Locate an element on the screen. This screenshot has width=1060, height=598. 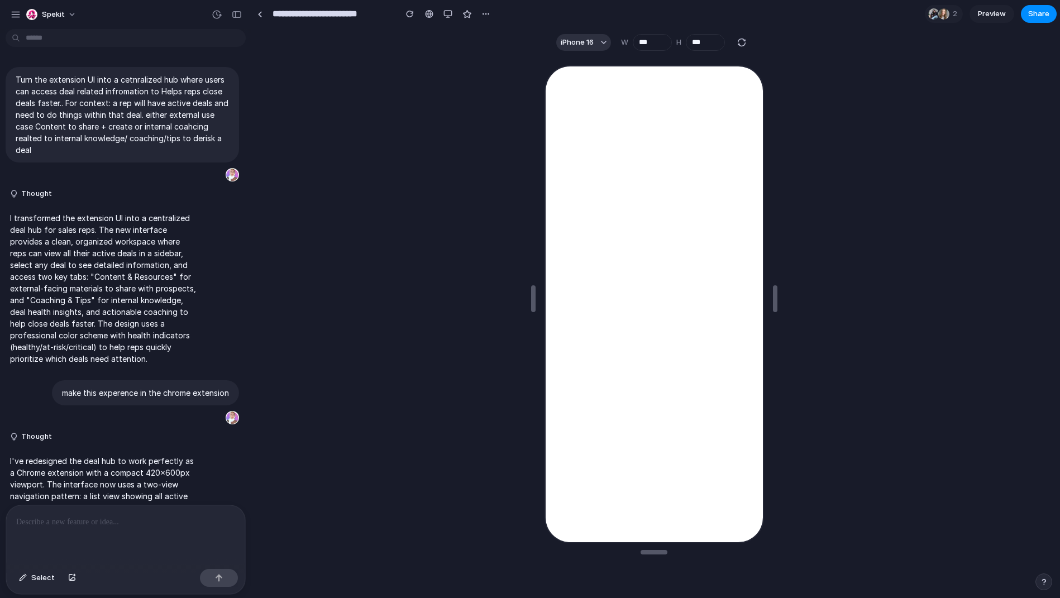
span: Select is located at coordinates (43, 578).